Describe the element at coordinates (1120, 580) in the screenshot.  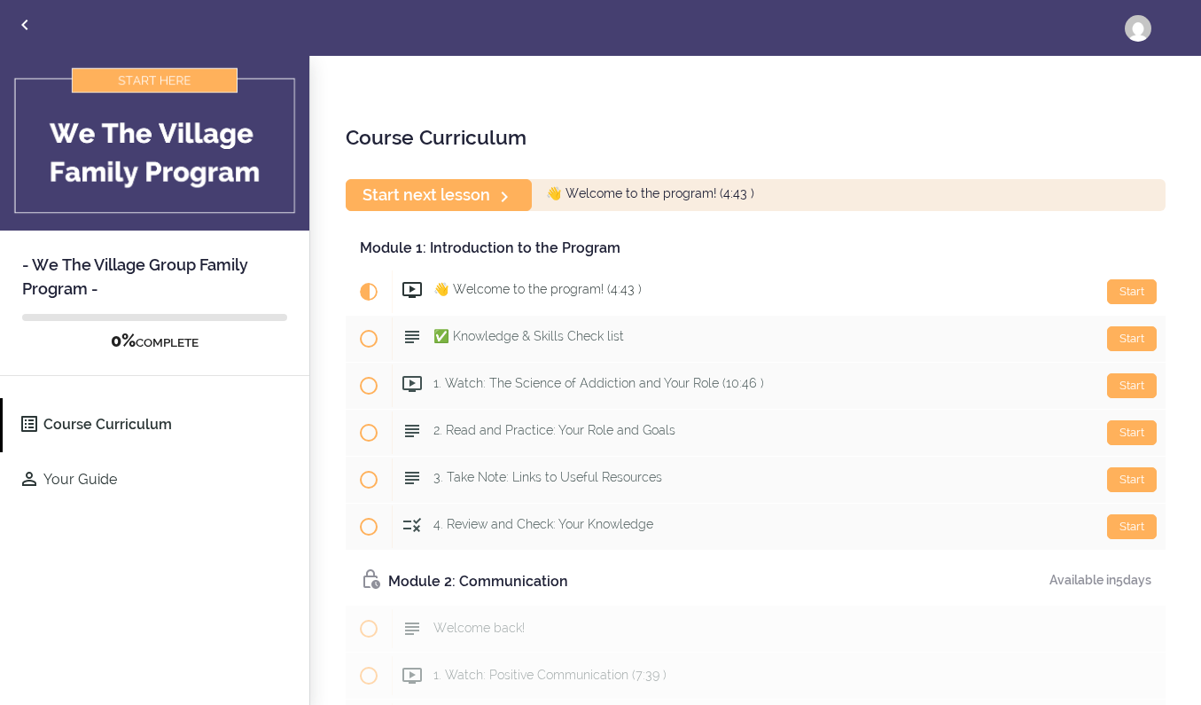
I see `span: 5` at that location.